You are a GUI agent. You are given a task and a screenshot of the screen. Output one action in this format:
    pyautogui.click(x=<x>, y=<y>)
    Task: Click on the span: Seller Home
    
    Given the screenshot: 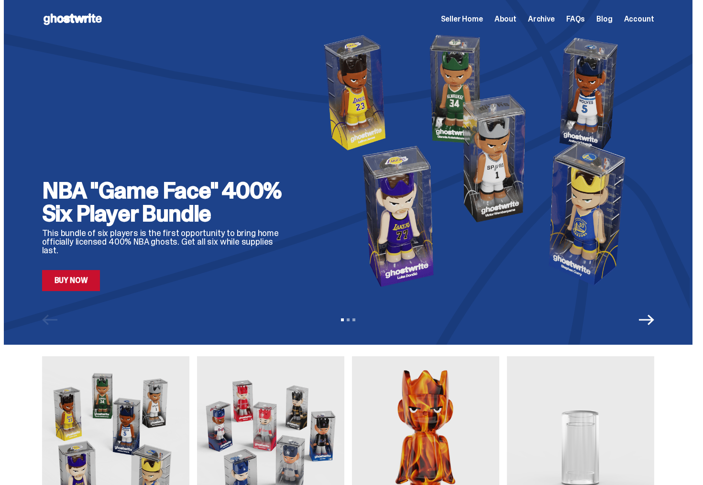 What is the action you would take?
    pyautogui.click(x=462, y=19)
    